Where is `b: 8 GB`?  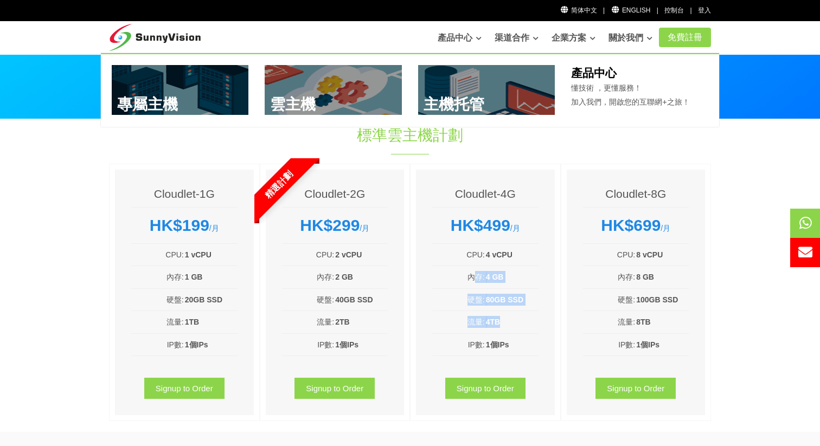 b: 8 GB is located at coordinates (645, 277).